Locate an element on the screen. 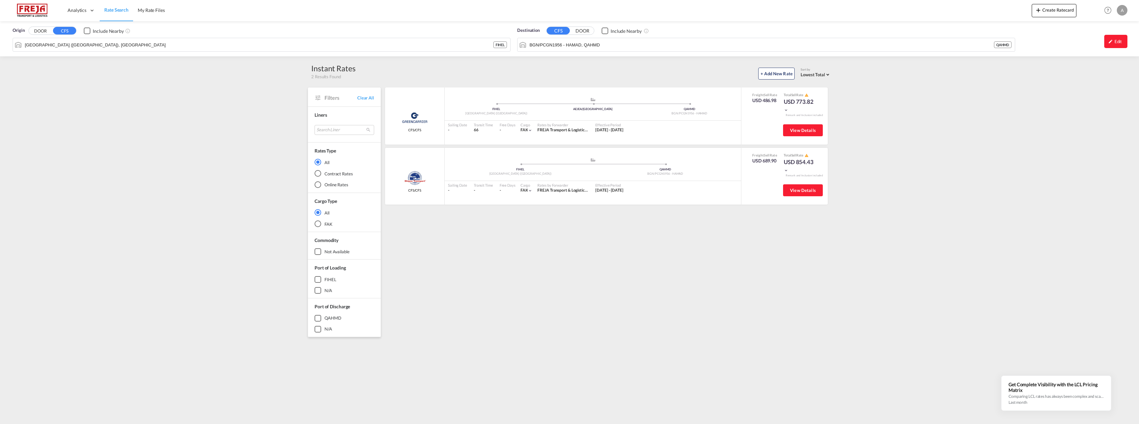  md-radio-button: Contract Rates is located at coordinates (344, 173).